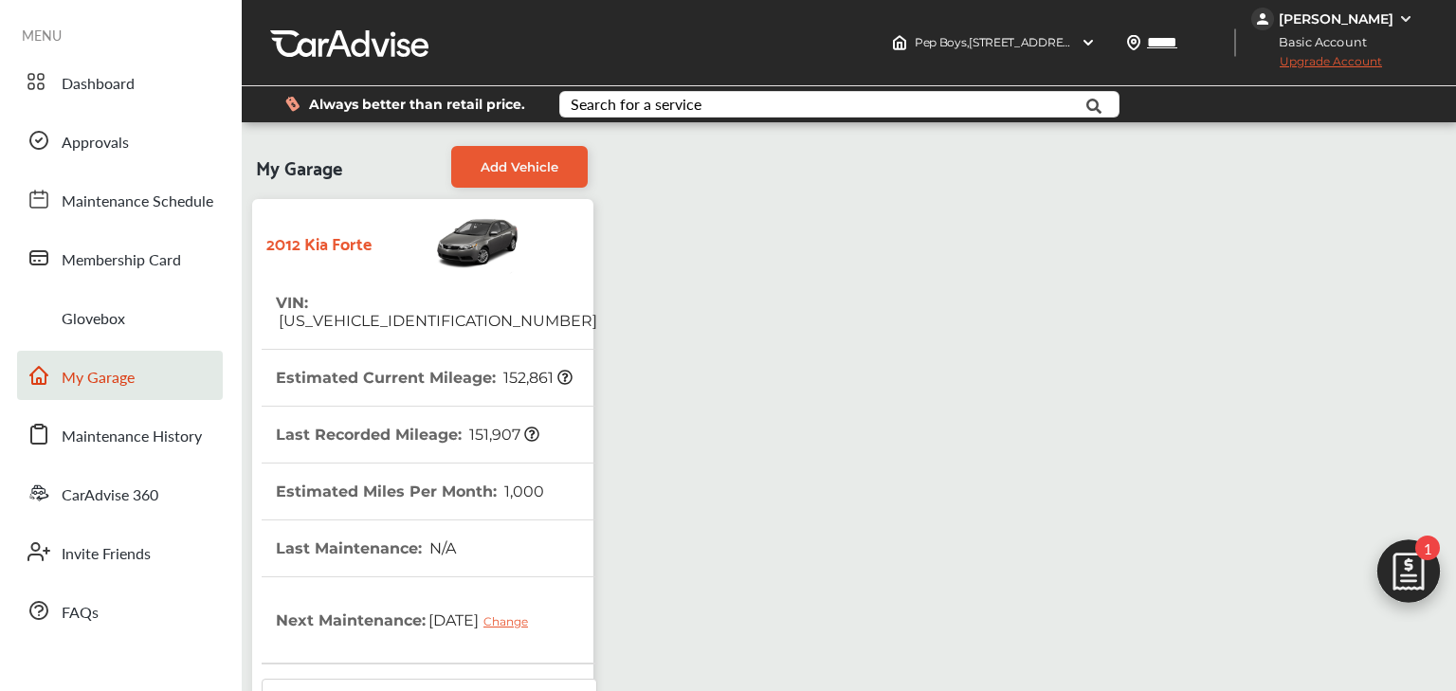  I want to click on a: Maintenance History, so click(119, 434).